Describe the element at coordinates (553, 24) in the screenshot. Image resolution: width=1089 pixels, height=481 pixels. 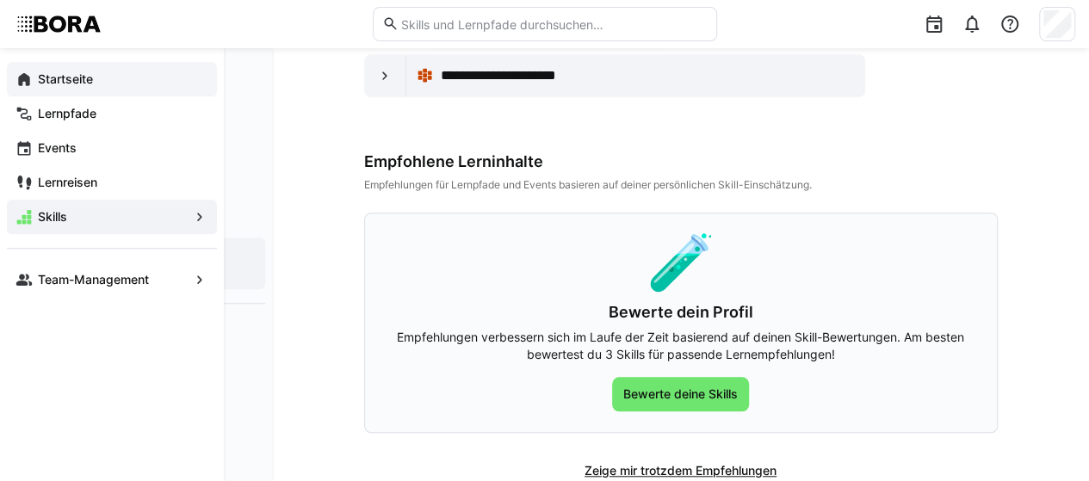
I see `input: Skills und Lernpfade durchsuchen…` at that location.